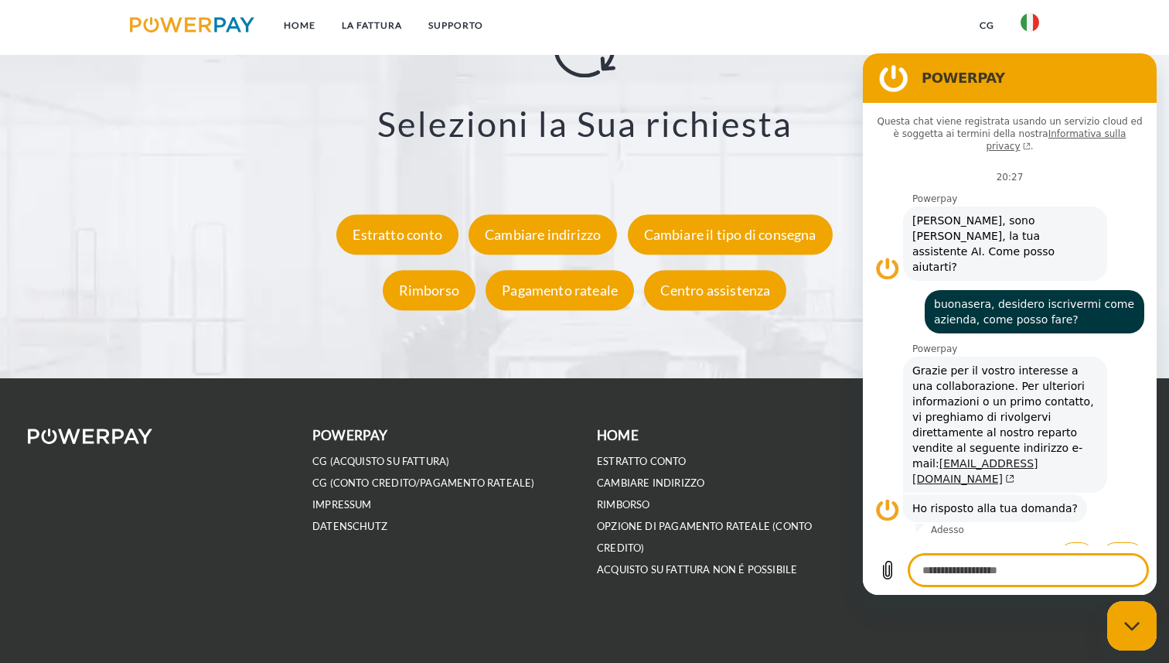 The image size is (1169, 663). I want to click on h2: POWERPAY, so click(169, 25).